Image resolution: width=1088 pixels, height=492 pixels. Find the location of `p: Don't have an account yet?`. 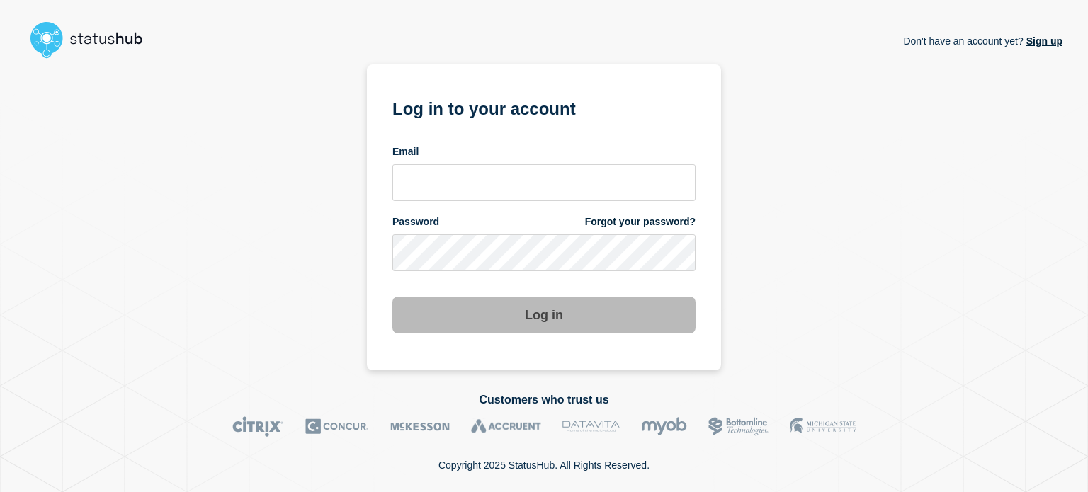

p: Don't have an account yet? is located at coordinates (982, 41).